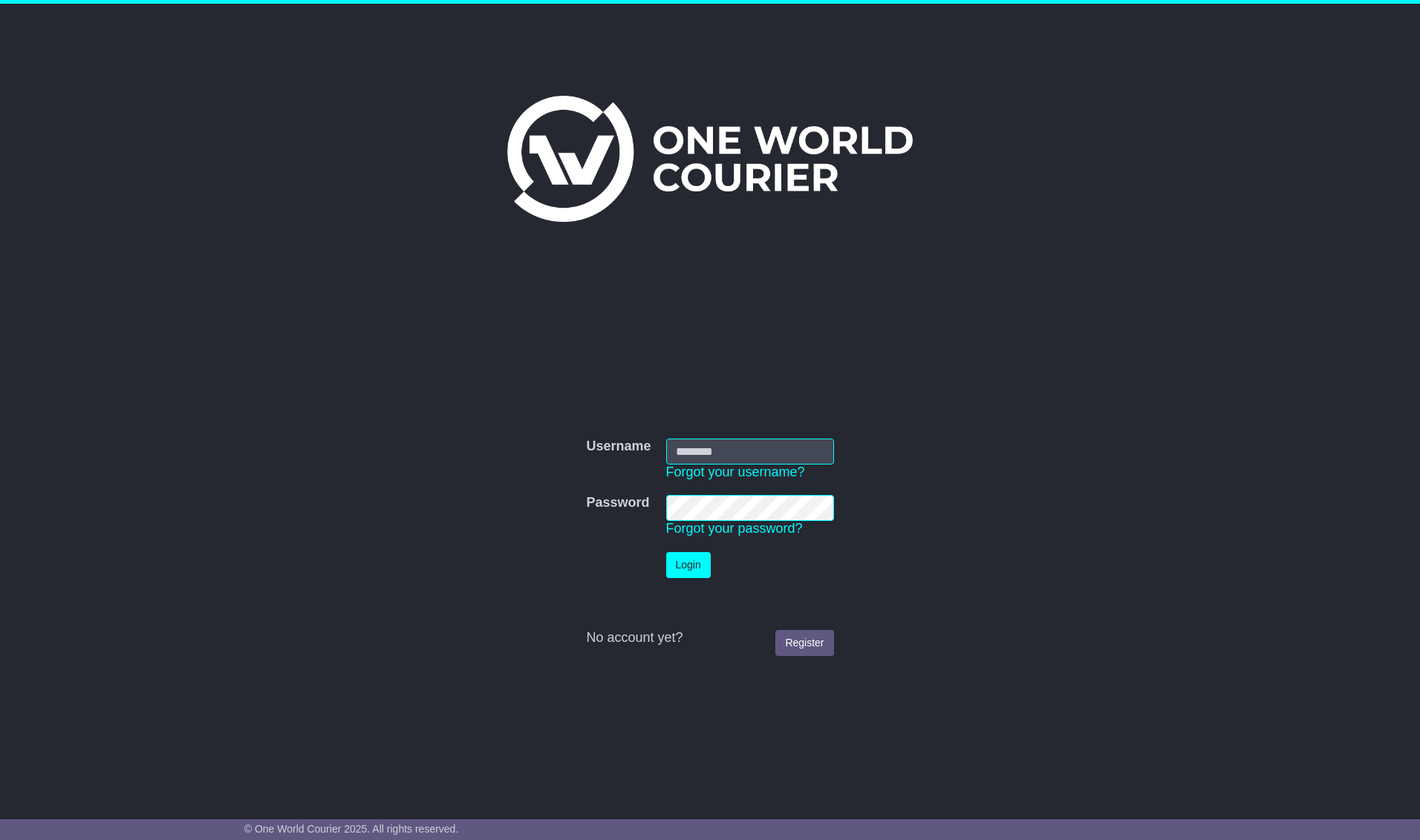 This screenshot has height=840, width=1420. What do you see at coordinates (804, 643) in the screenshot?
I see `a: Register` at bounding box center [804, 643].